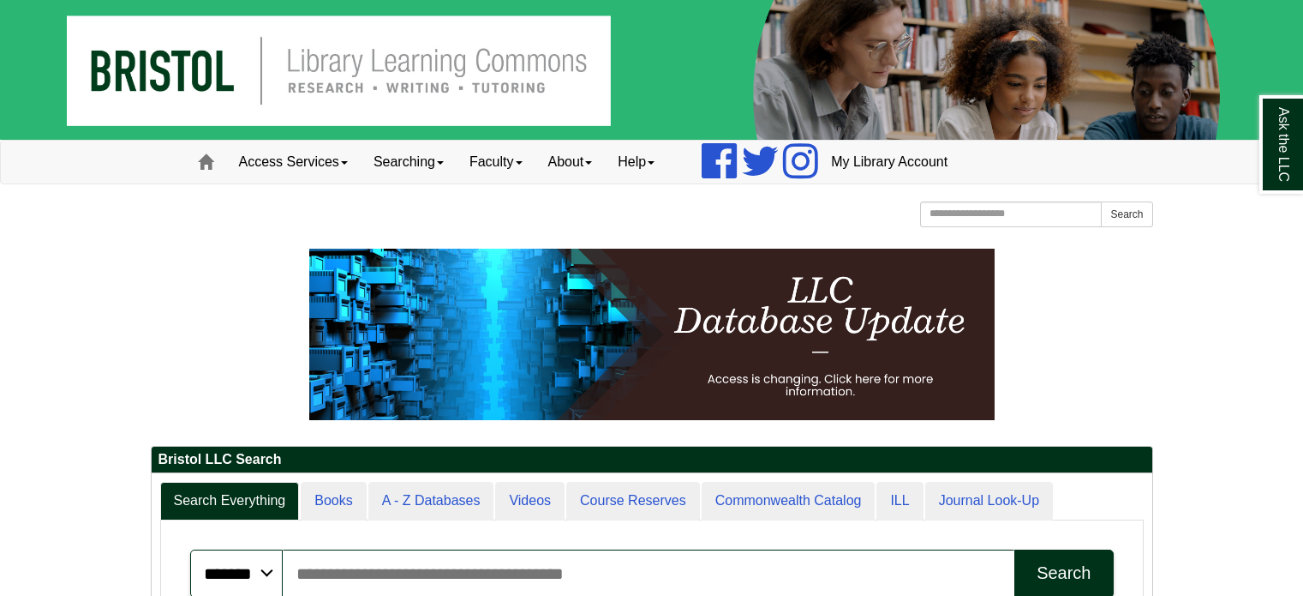 The height and width of the screenshot is (596, 1303). I want to click on a: Faculty, so click(496, 162).